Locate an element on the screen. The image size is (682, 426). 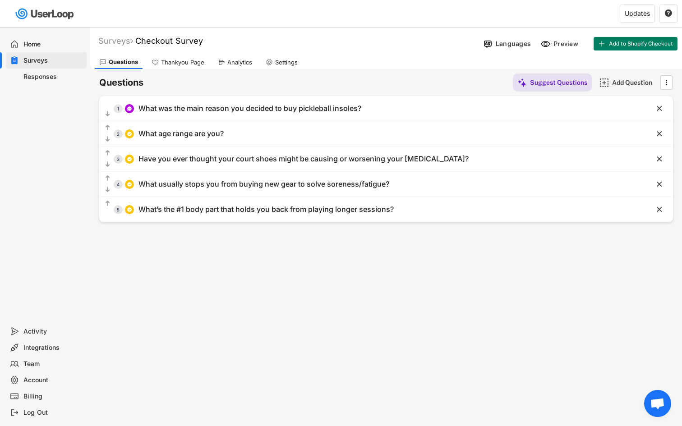
div: What usually stops you from buying new gear to solve soreness/fatigue? is located at coordinates (264, 184).